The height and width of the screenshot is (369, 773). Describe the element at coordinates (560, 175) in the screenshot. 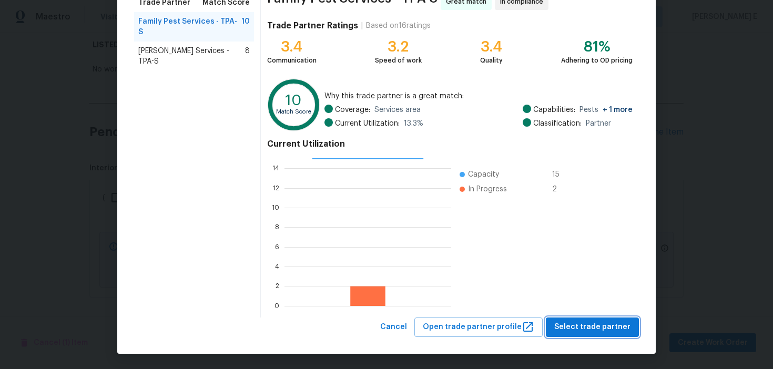

I see `span: 15` at that location.